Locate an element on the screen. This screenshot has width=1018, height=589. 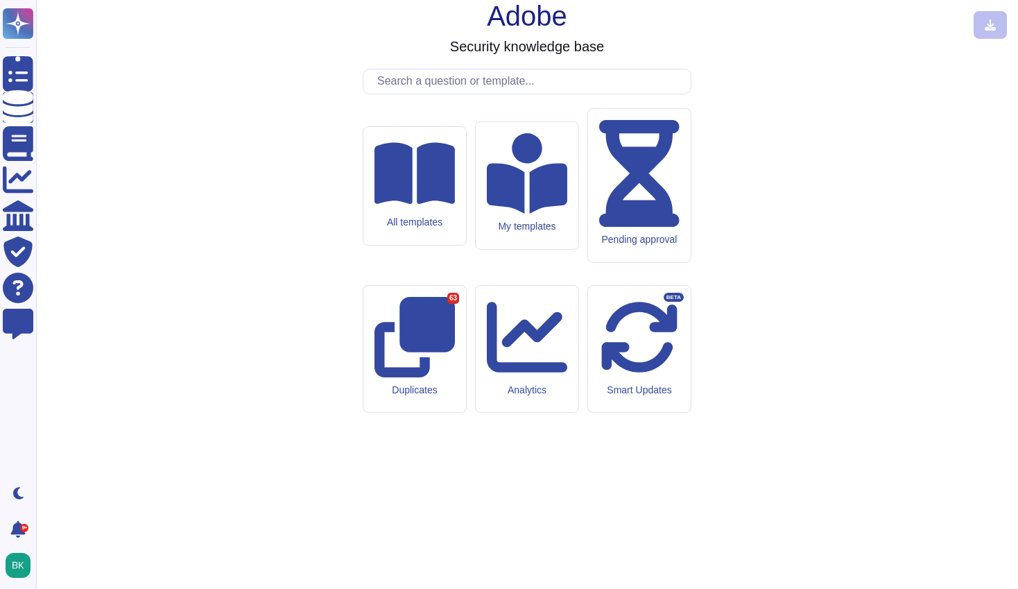
div: Pending approval is located at coordinates (639, 239).